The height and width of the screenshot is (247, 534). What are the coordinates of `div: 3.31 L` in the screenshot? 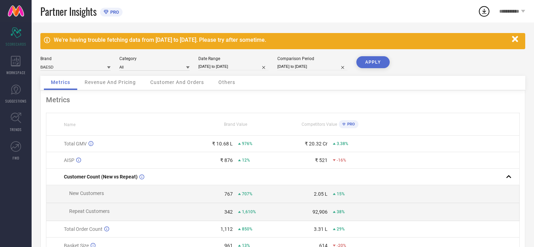 It's located at (320, 229).